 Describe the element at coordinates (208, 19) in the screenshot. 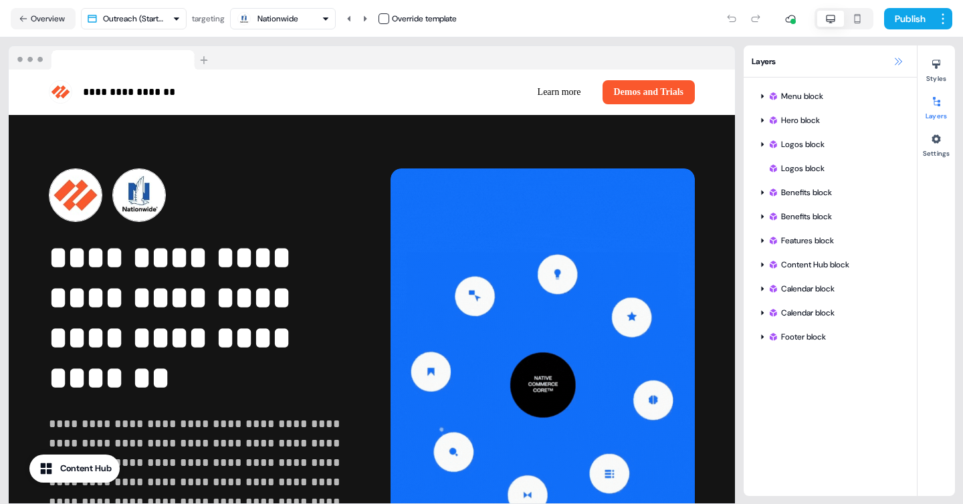

I see `div: targeting` at that location.